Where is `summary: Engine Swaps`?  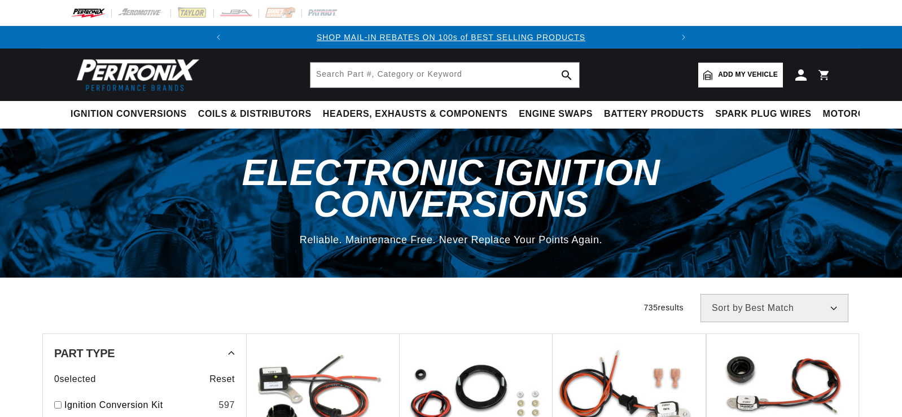 summary: Engine Swaps is located at coordinates (556, 114).